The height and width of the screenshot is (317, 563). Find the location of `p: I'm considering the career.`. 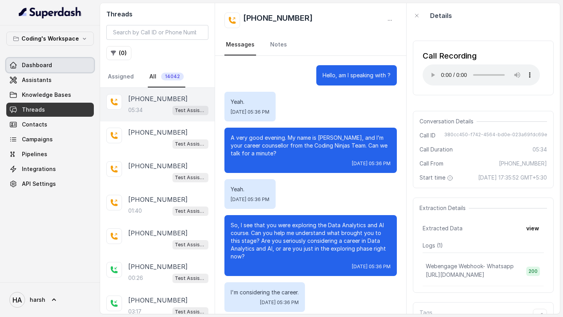

p: I'm considering the career. is located at coordinates (265, 293).